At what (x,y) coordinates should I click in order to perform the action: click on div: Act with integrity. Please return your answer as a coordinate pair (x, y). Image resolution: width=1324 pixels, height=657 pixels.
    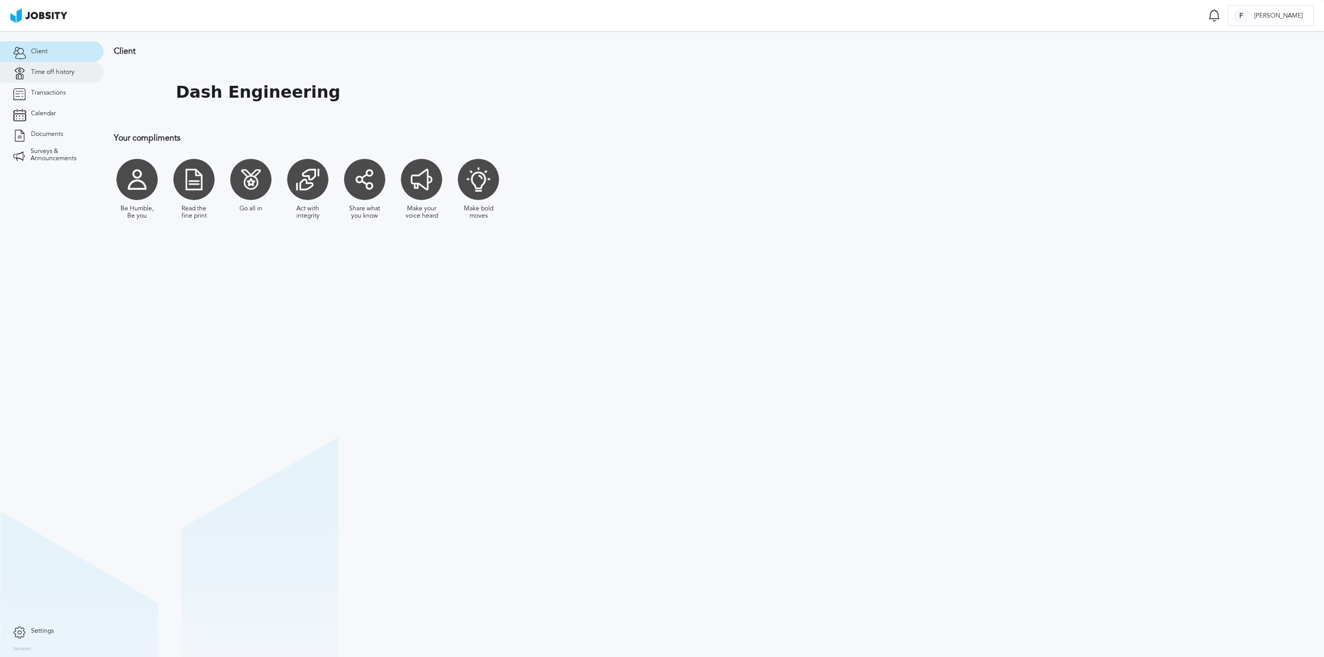
    Looking at the image, I should click on (308, 213).